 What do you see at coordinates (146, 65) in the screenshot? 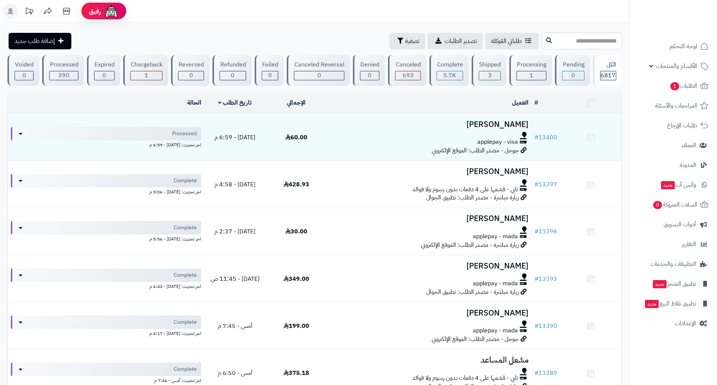
I see `div: Chargeback` at bounding box center [146, 65].